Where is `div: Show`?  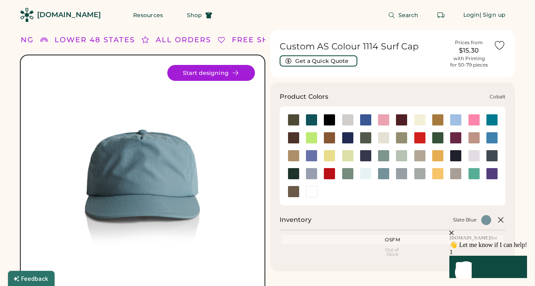 div: Show is located at coordinates (86, 71).